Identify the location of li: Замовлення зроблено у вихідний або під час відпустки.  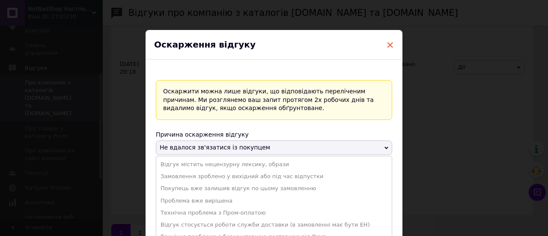
(274, 176).